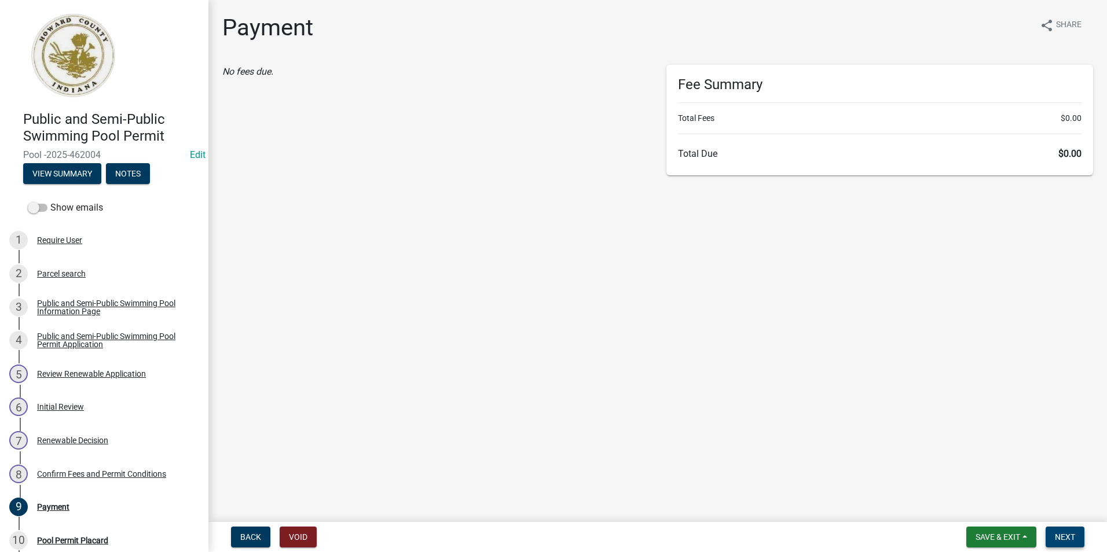 The image size is (1107, 552). Describe the element at coordinates (1047, 25) in the screenshot. I see `i: share` at that location.